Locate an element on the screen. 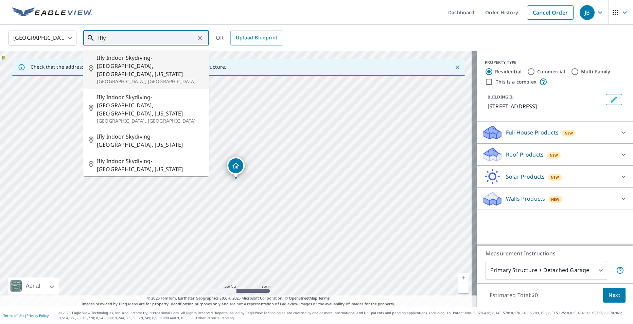 The height and width of the screenshot is (324, 633). input: Search by address or latitude-longitude is located at coordinates (146, 38).